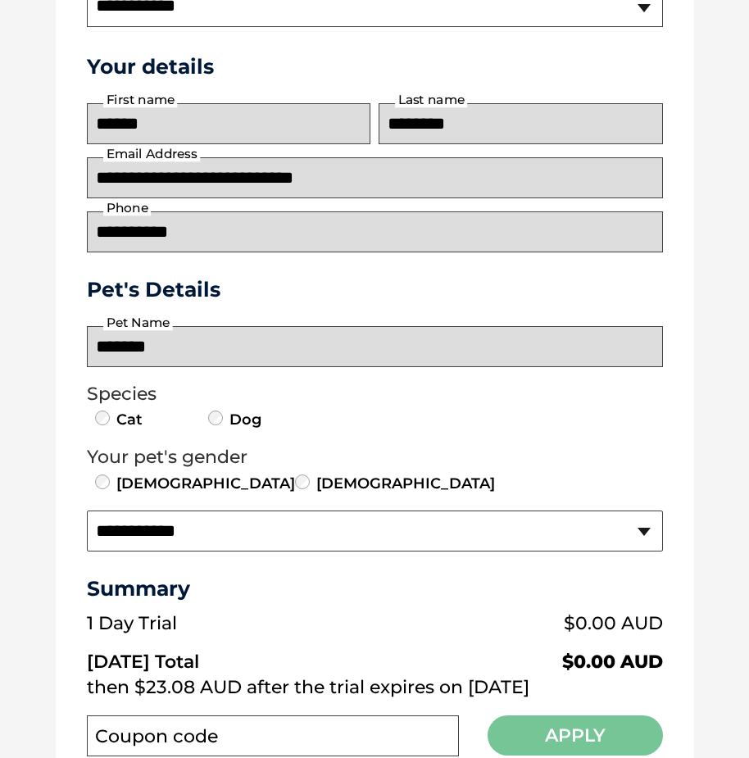  What do you see at coordinates (127, 208) in the screenshot?
I see `label: Phone` at bounding box center [127, 208].